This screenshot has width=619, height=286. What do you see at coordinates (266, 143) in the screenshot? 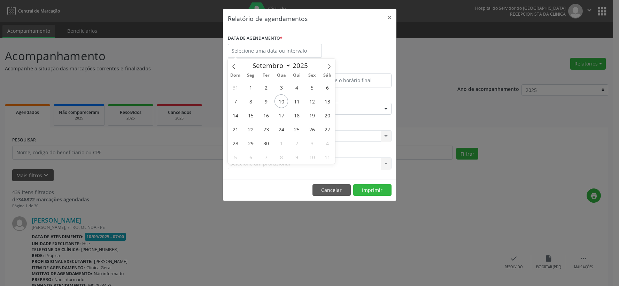
I see `span: Setembro 30, 2025` at bounding box center [266, 143].